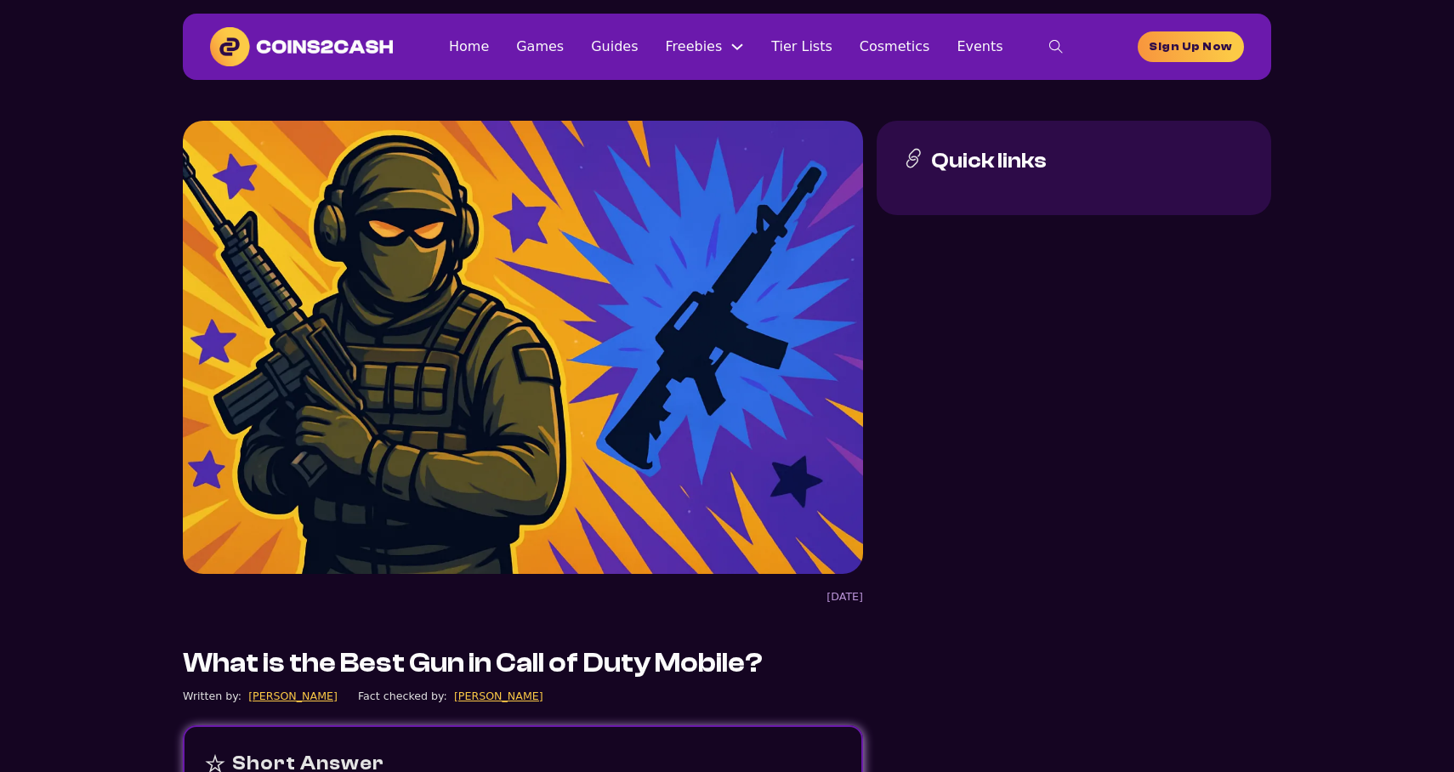  I want to click on img: Coins2Cash Logo, so click(301, 47).